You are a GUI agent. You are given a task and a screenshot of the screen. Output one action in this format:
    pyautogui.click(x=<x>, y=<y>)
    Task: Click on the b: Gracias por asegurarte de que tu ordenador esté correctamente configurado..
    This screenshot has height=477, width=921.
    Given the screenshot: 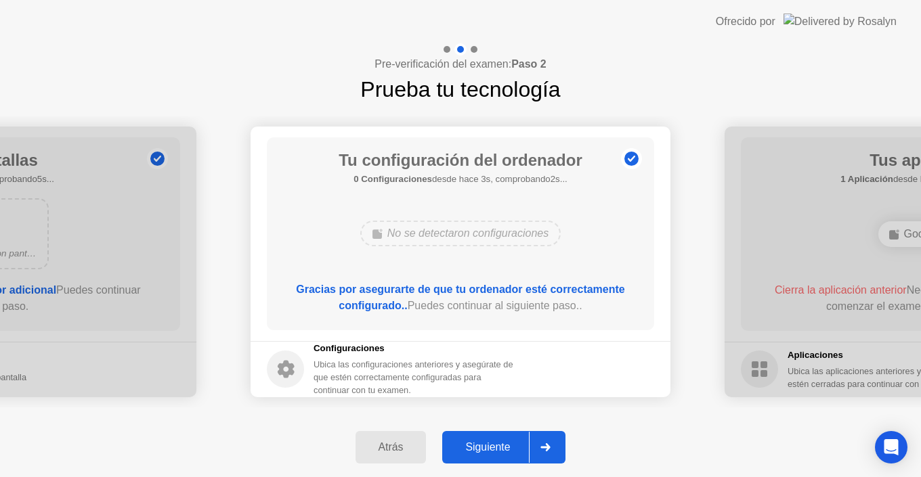 What is the action you would take?
    pyautogui.click(x=460, y=297)
    